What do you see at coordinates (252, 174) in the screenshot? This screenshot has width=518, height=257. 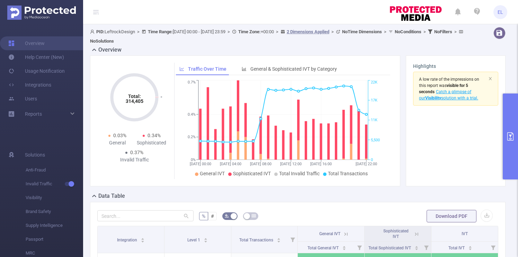 I see `span: Sophisticated IVT` at bounding box center [252, 174].